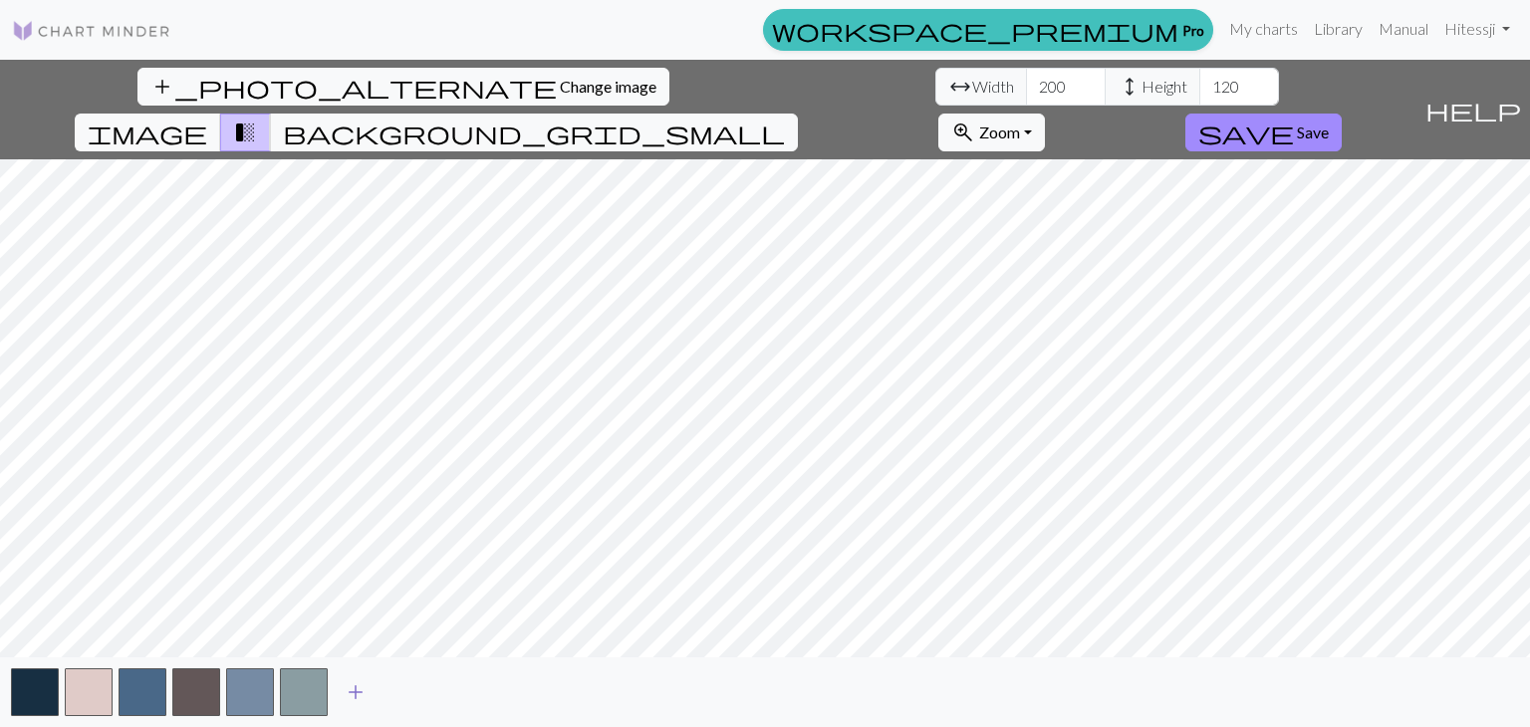 Image resolution: width=1530 pixels, height=727 pixels. What do you see at coordinates (1337, 29) in the screenshot?
I see `a: Library` at bounding box center [1337, 29].